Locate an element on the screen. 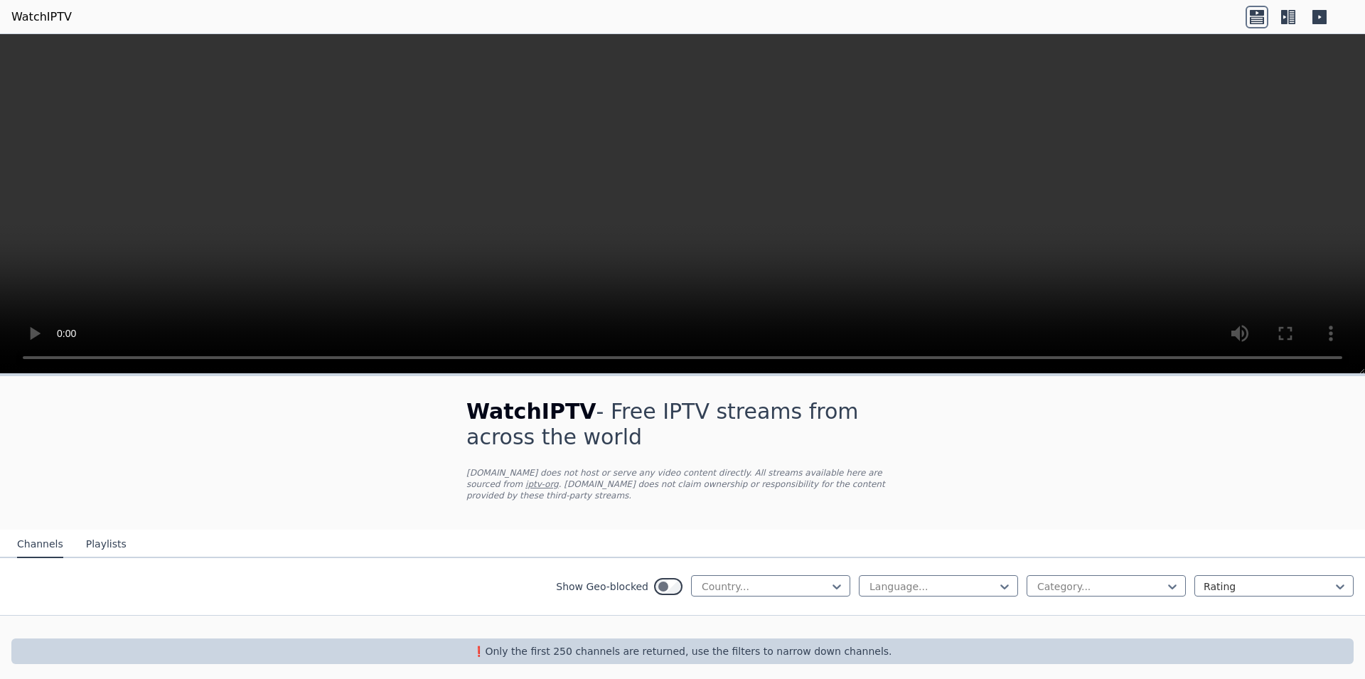  button: Channels is located at coordinates (40, 545).